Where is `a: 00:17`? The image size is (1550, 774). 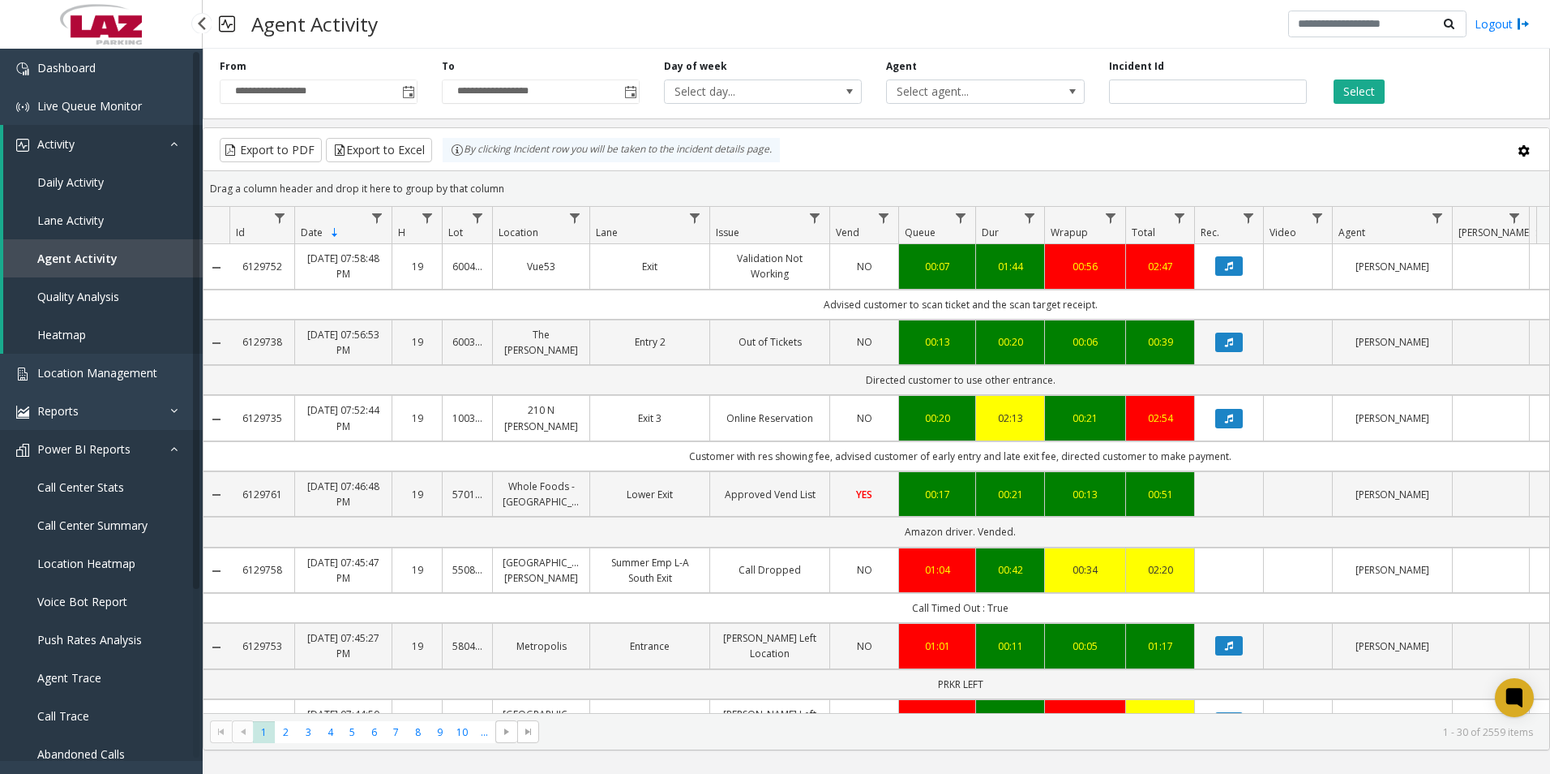
a: 00:17 is located at coordinates (937, 494).